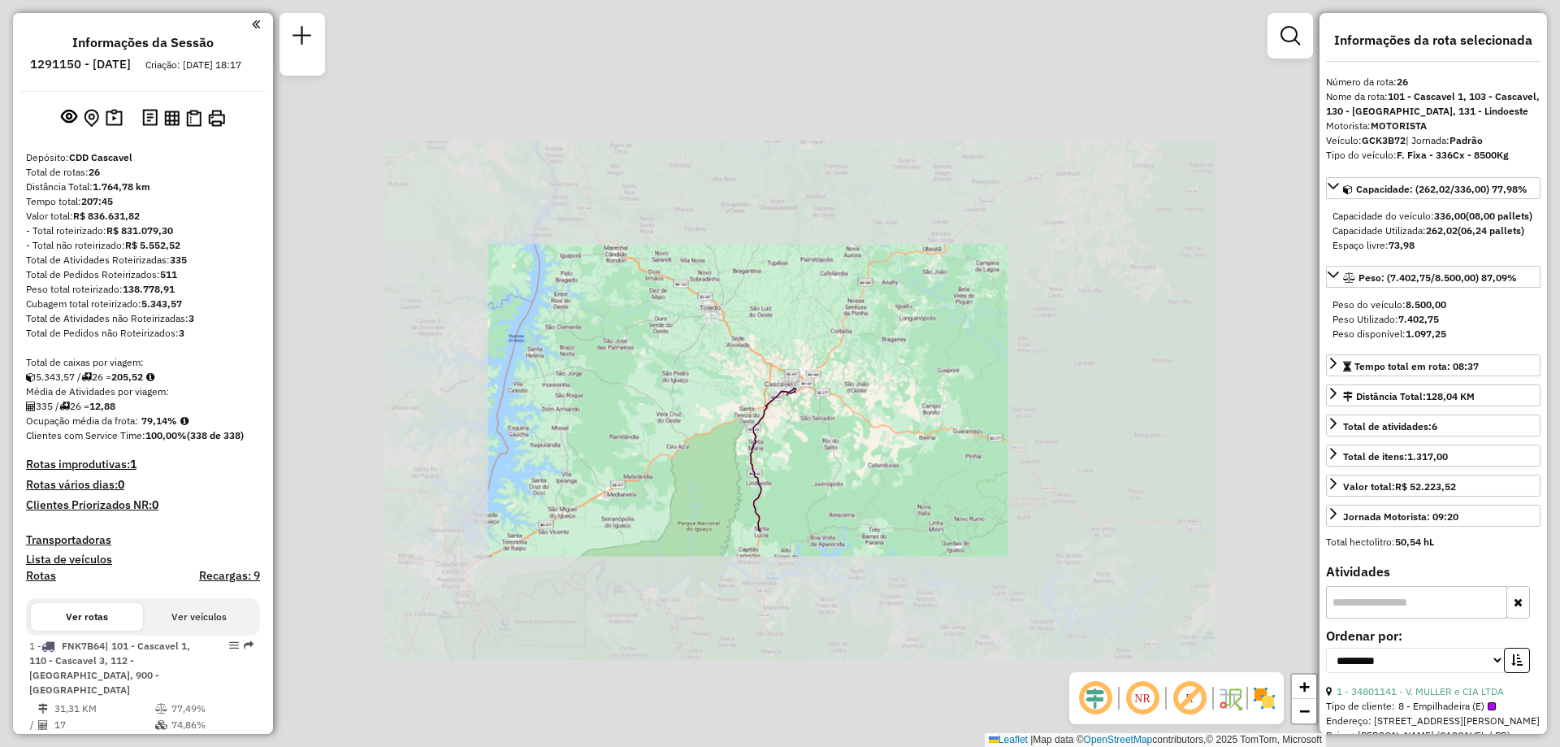  I want to click on span: Tempo total em rota: 08:37, so click(1416, 366).